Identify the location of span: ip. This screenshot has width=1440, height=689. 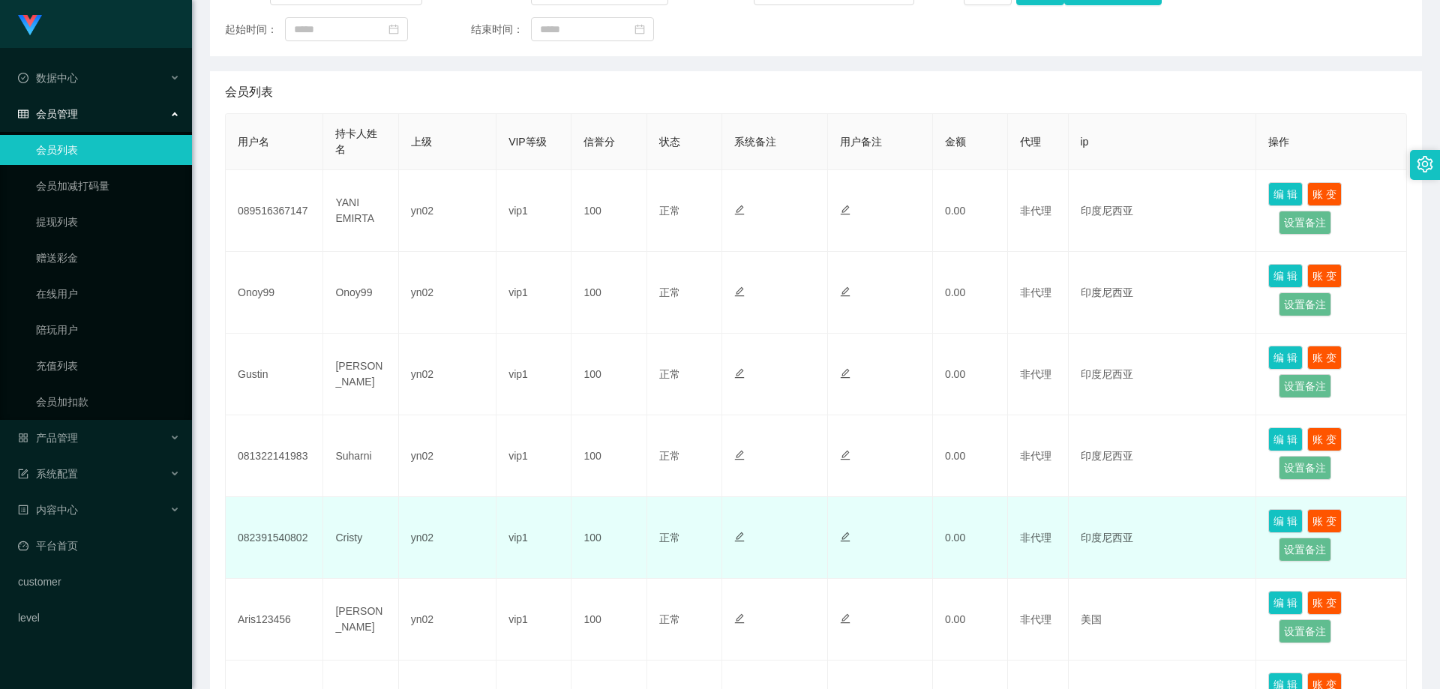
(1084, 142).